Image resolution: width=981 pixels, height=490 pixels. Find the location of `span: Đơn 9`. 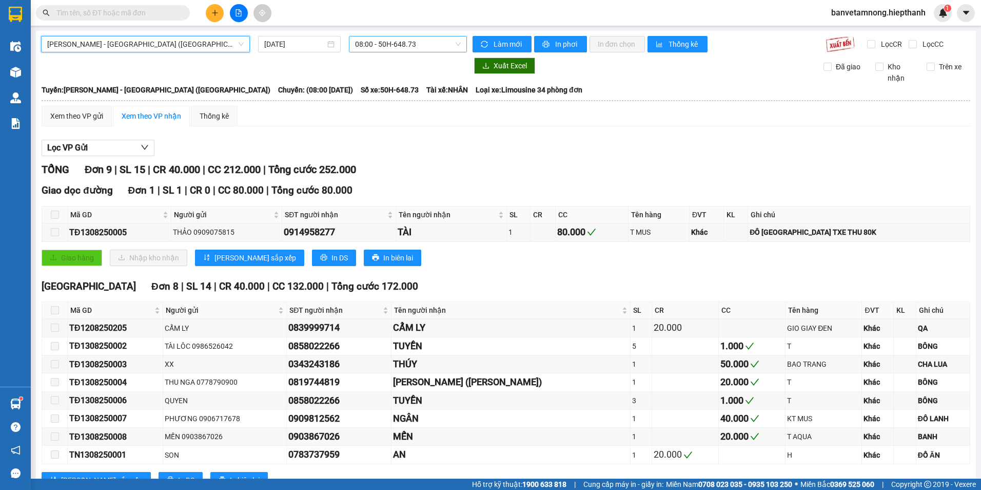

span: Đơn 9 is located at coordinates (98, 169).